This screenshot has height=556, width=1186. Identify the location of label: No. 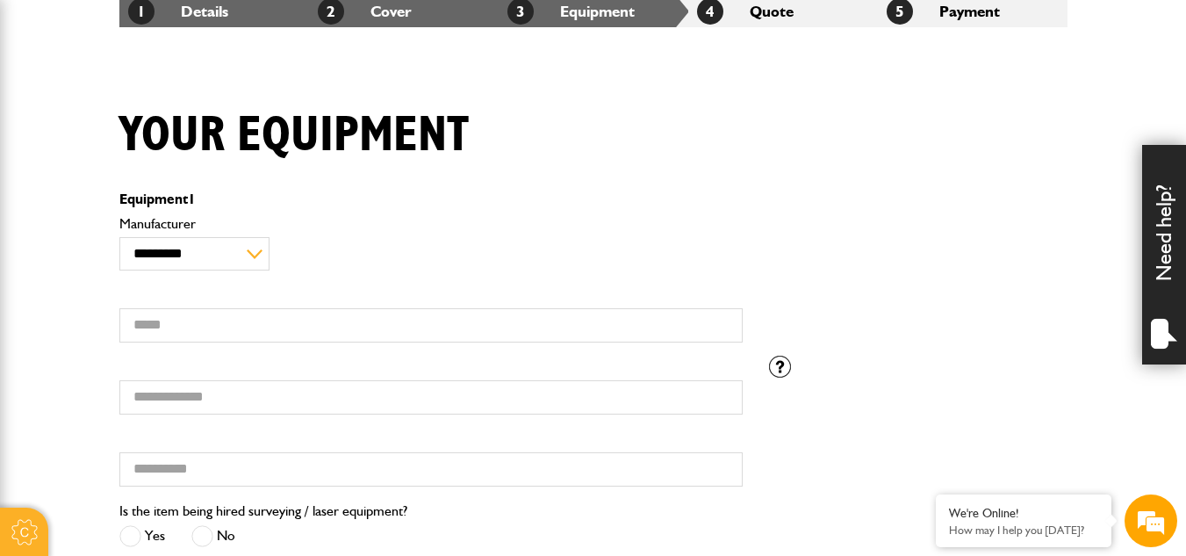
(213, 536).